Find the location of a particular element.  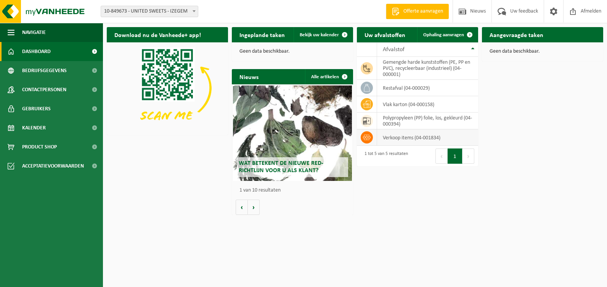

span: Afvalstof is located at coordinates (394, 50).